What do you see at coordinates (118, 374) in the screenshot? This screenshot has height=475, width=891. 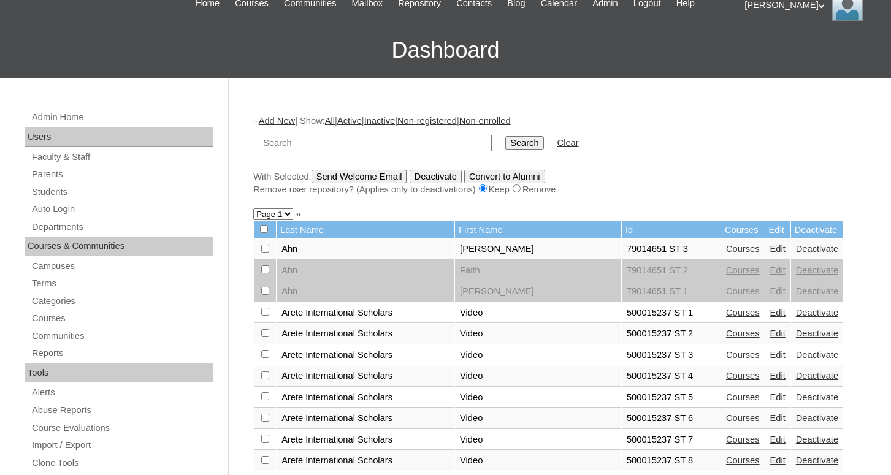 I see `div: Tools` at bounding box center [118, 374].